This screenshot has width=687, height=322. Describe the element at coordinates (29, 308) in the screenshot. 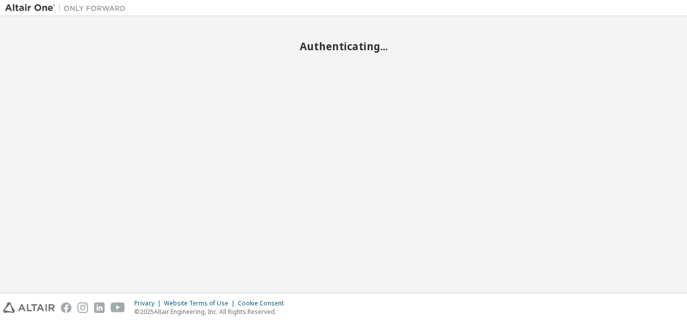

I see `img: altair_logo.svg` at that location.